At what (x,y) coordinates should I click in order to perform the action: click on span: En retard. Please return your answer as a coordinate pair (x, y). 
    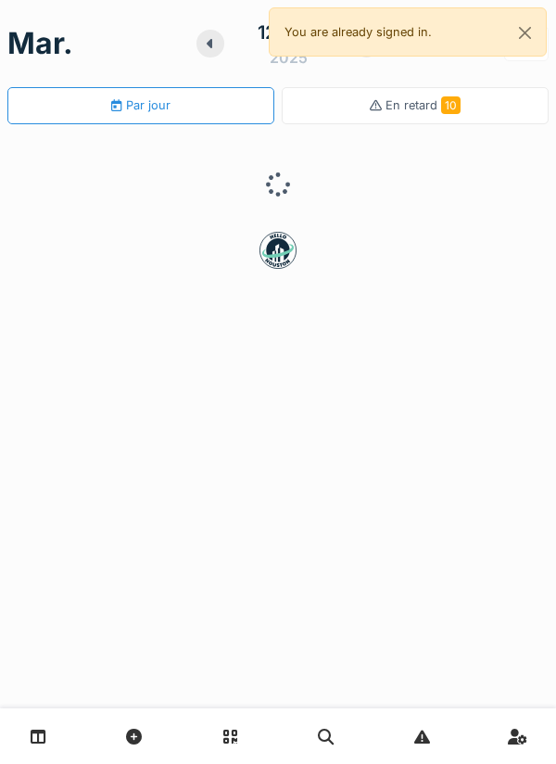
    Looking at the image, I should click on (423, 105).